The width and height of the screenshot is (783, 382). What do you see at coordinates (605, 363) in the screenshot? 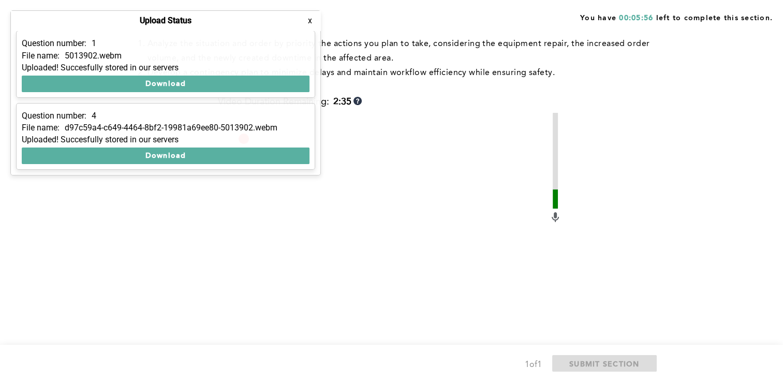
I see `span: SUBMIT SECTION` at bounding box center [605, 363].